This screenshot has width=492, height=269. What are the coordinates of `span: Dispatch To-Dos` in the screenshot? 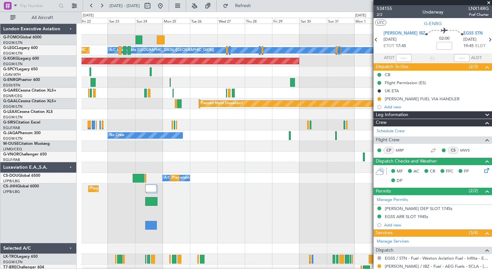 It's located at (392, 67).